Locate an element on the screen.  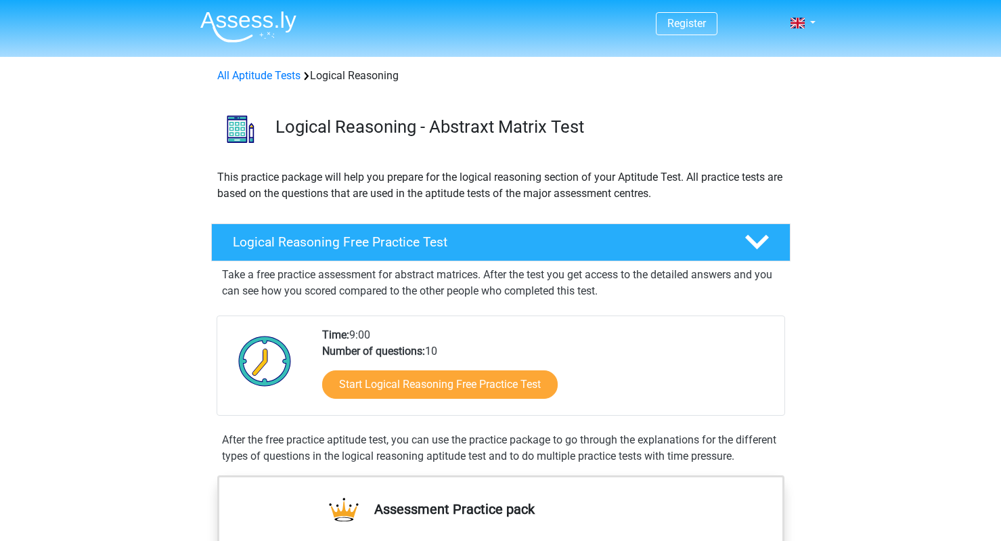
p: This practice package will help you prepare for the logical reasoning section of your Aptitude Te... is located at coordinates (501, 185).